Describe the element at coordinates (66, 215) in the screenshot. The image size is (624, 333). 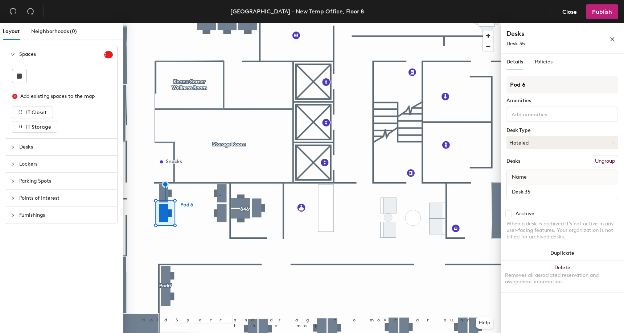
I see `span: Furnishings` at that location.